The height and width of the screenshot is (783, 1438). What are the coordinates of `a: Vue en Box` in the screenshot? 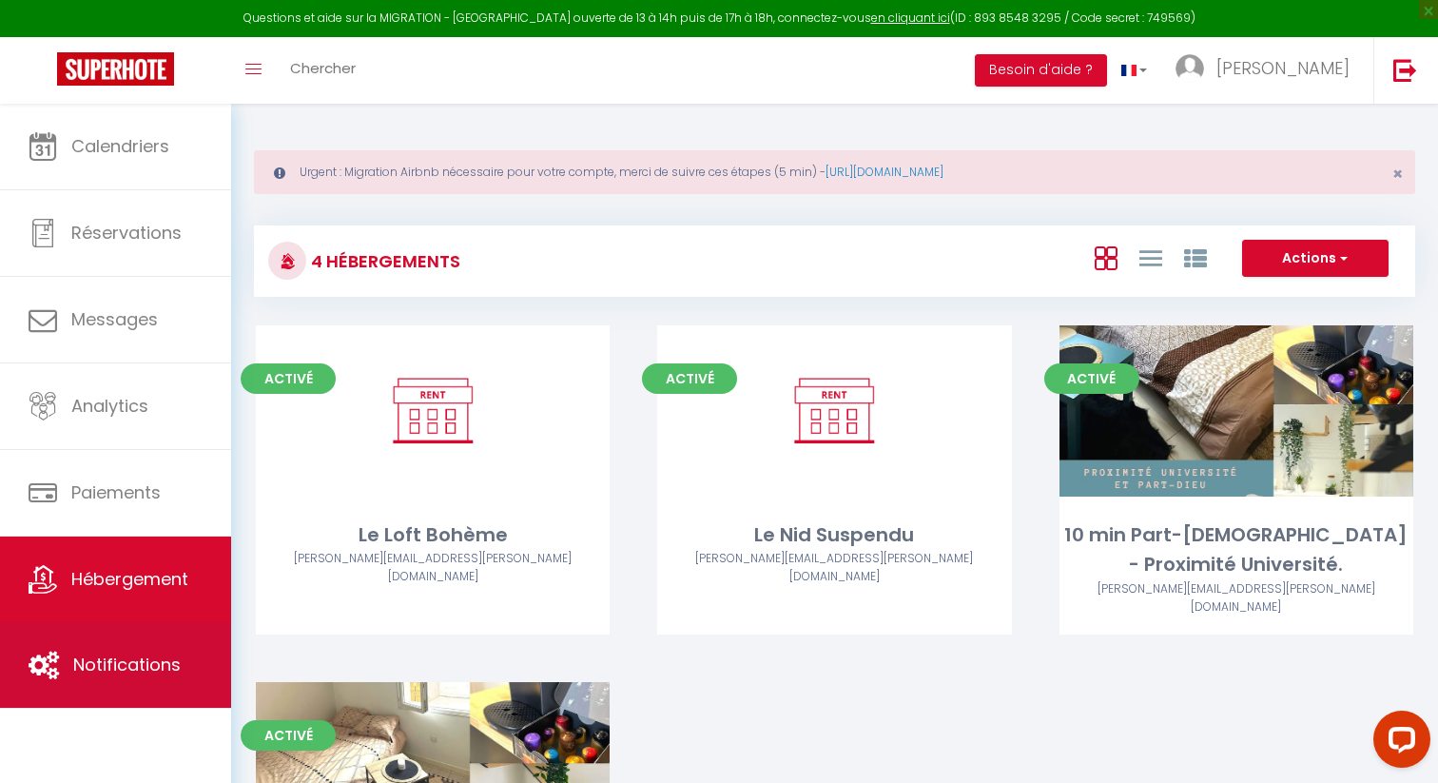 It's located at (1106, 257).